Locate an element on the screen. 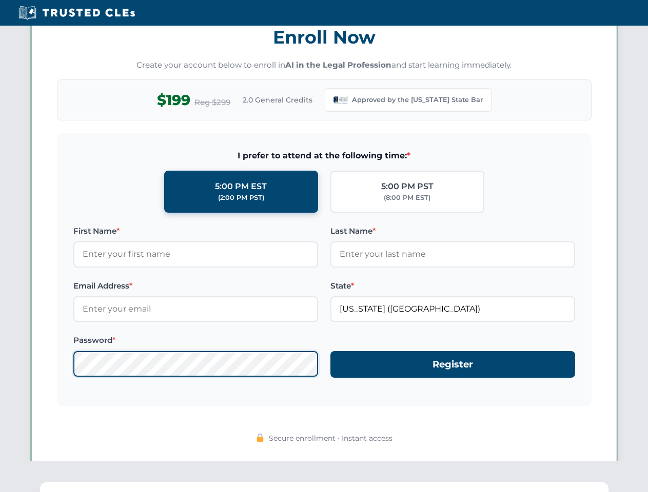 Image resolution: width=648 pixels, height=492 pixels. span: Reg $299 is located at coordinates (212, 103).